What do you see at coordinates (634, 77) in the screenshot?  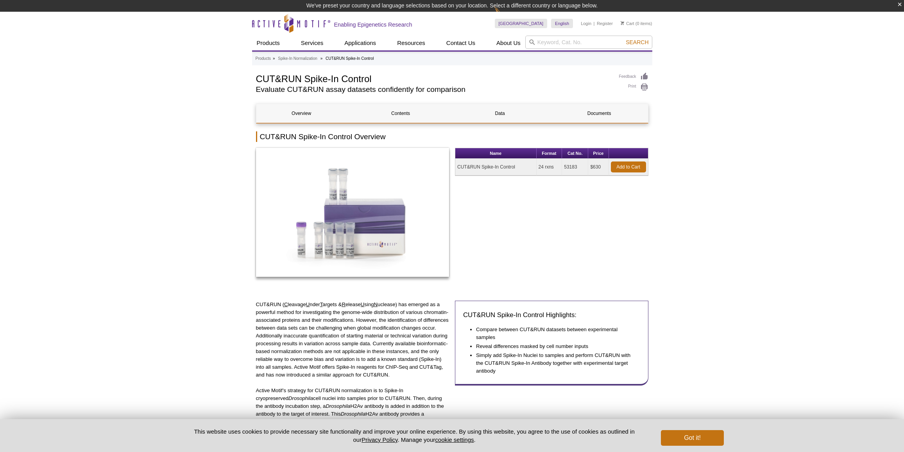 I see `a: Feedback` at bounding box center [634, 77].